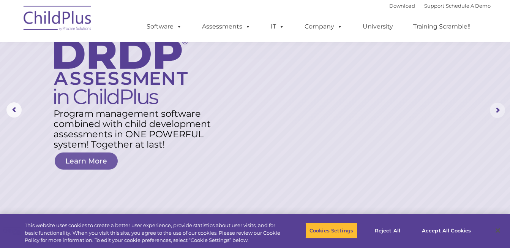 Image resolution: width=510 pixels, height=248 pixels. I want to click on a: University, so click(378, 27).